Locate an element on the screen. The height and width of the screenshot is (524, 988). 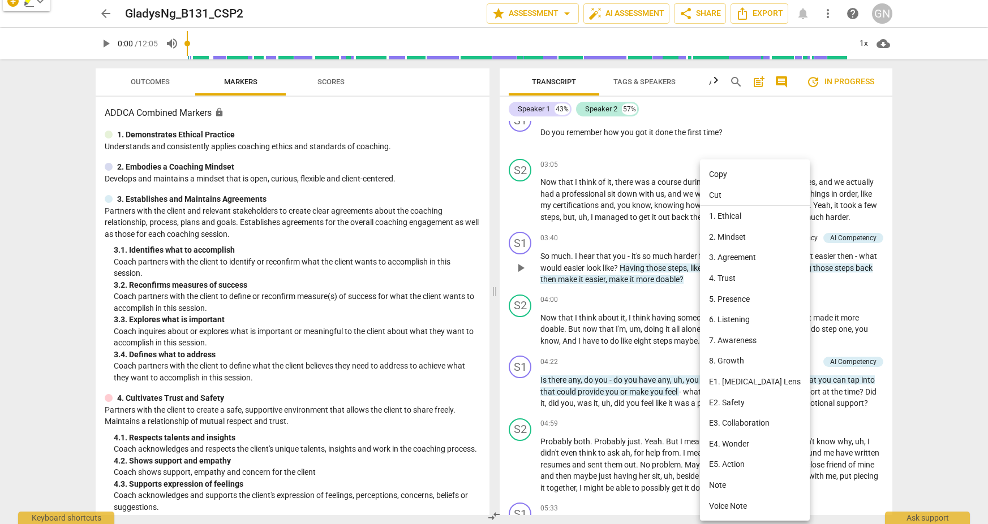
li: 4. Trust is located at coordinates (755, 278).